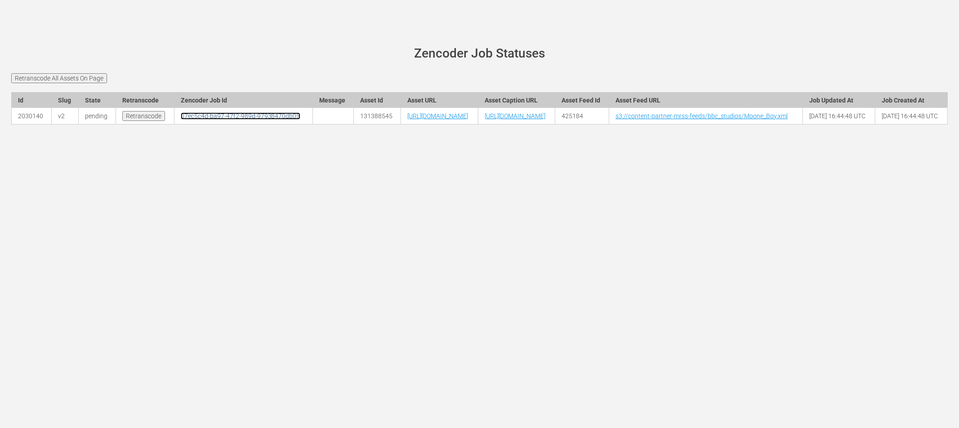 The width and height of the screenshot is (959, 428). What do you see at coordinates (59, 78) in the screenshot?
I see `input: Retranscode All Assets On Page` at bounding box center [59, 78].